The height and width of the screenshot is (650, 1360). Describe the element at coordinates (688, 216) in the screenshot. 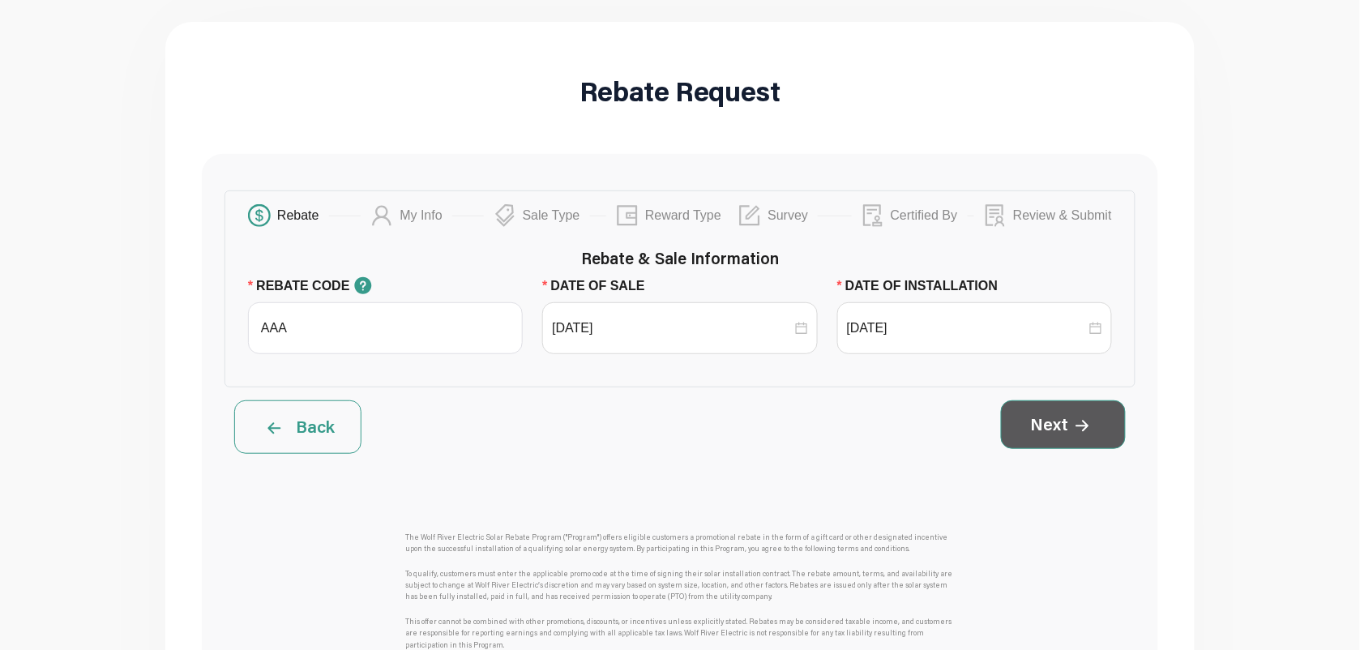

I see `div: Reward Type` at that location.